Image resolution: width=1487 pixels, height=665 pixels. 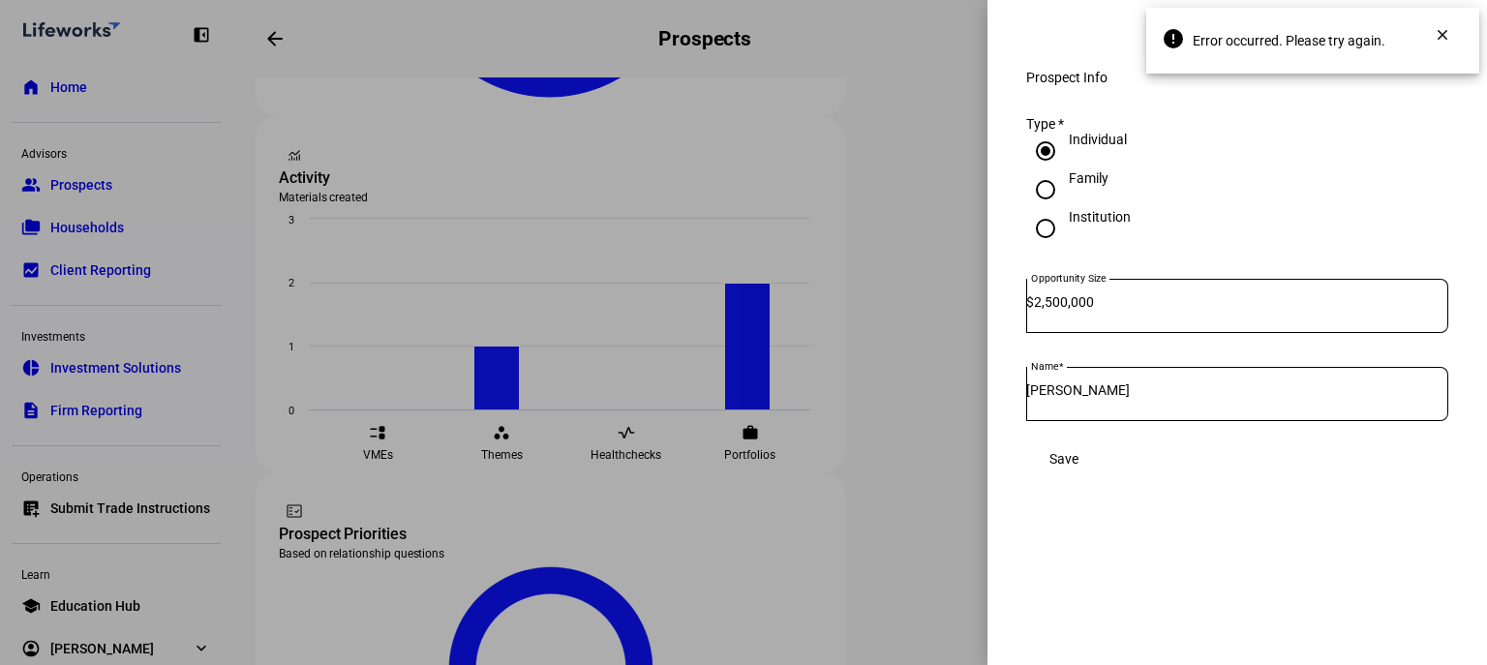 What do you see at coordinates (1064, 459) in the screenshot?
I see `button: Save` at bounding box center [1064, 459].